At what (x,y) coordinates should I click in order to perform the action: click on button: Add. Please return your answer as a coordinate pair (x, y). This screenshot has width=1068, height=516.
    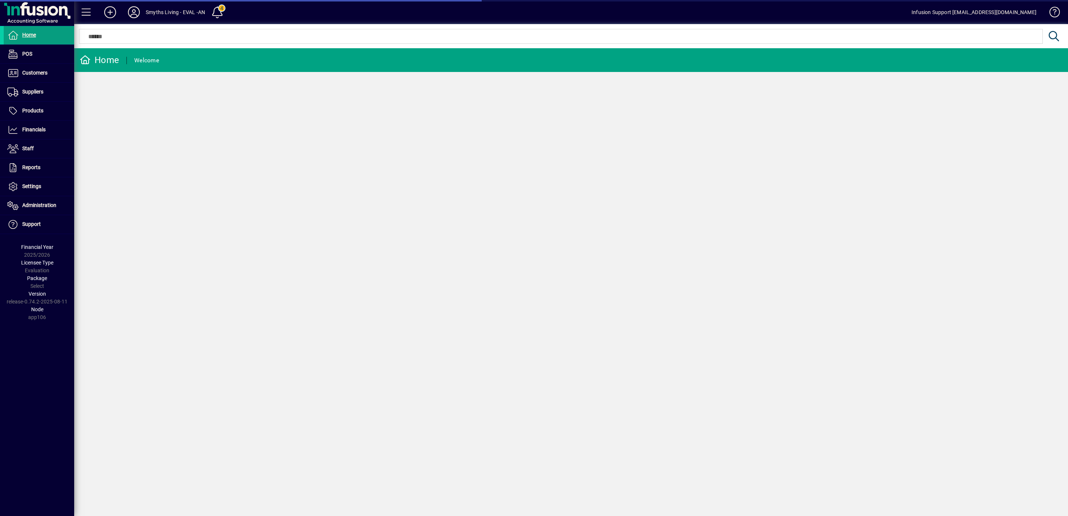
    Looking at the image, I should click on (110, 12).